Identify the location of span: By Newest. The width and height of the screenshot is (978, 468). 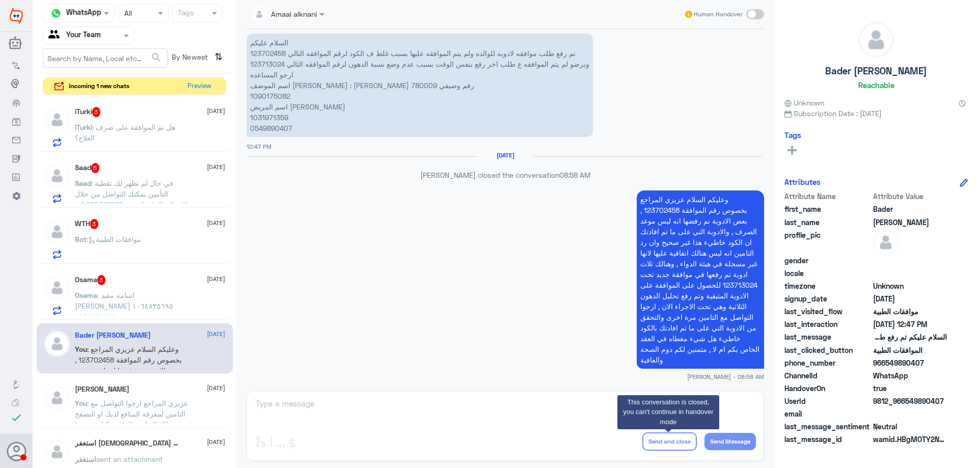
(189, 59).